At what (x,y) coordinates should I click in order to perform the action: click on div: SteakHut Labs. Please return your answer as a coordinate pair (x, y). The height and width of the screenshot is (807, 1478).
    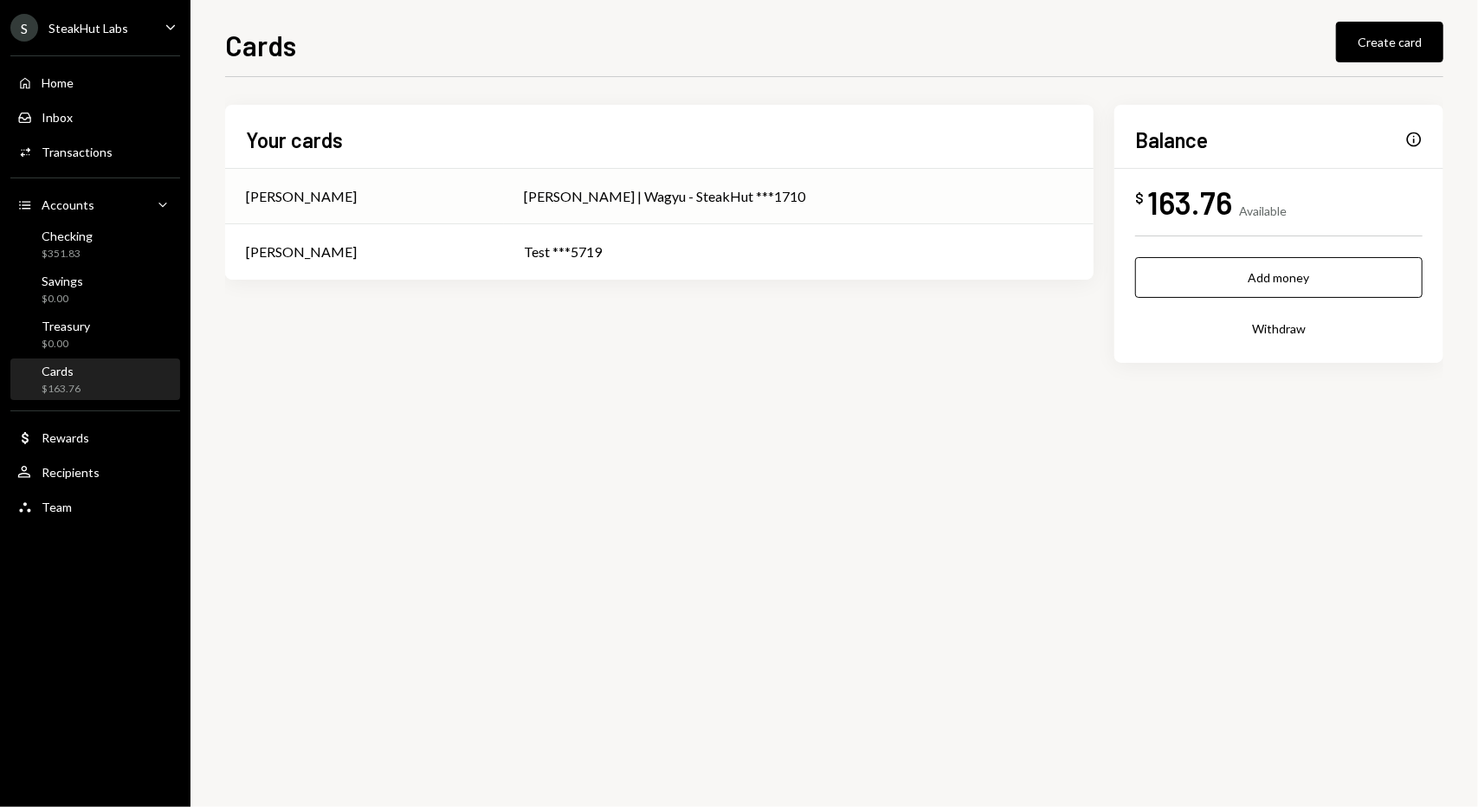
    Looking at the image, I should click on (88, 28).